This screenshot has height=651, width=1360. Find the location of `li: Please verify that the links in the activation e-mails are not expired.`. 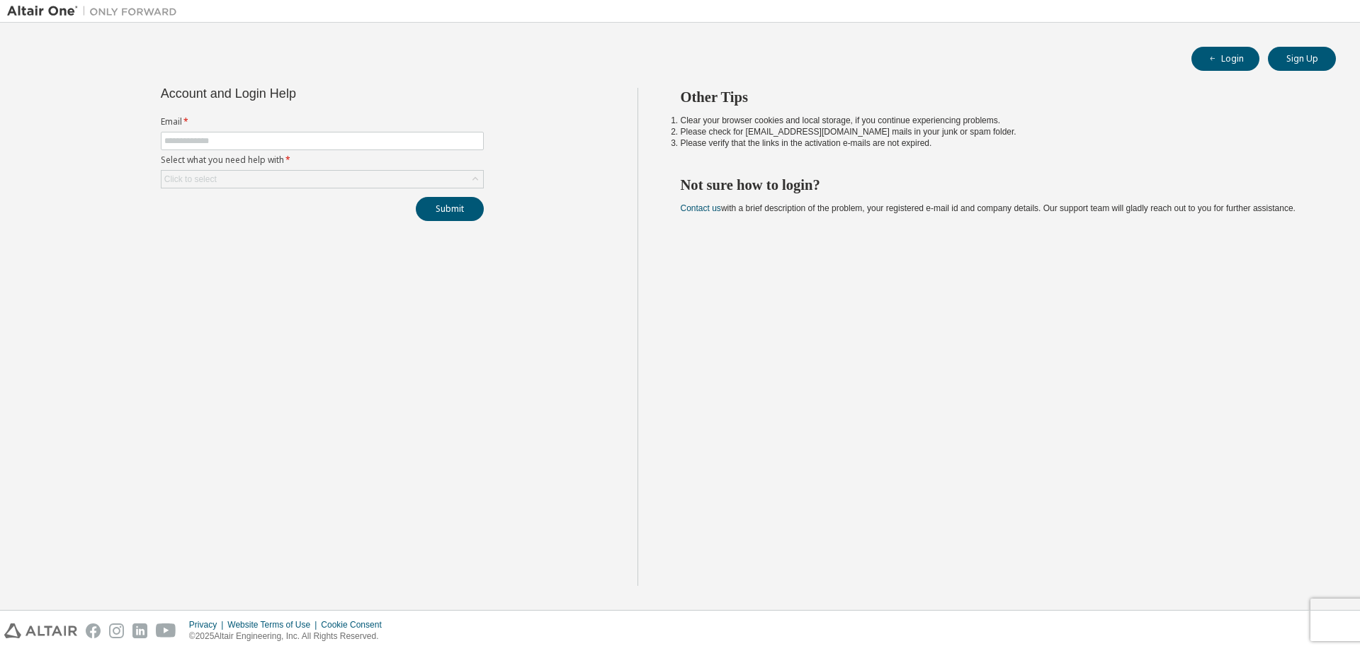

li: Please verify that the links in the activation e-mails are not expired. is located at coordinates (996, 143).